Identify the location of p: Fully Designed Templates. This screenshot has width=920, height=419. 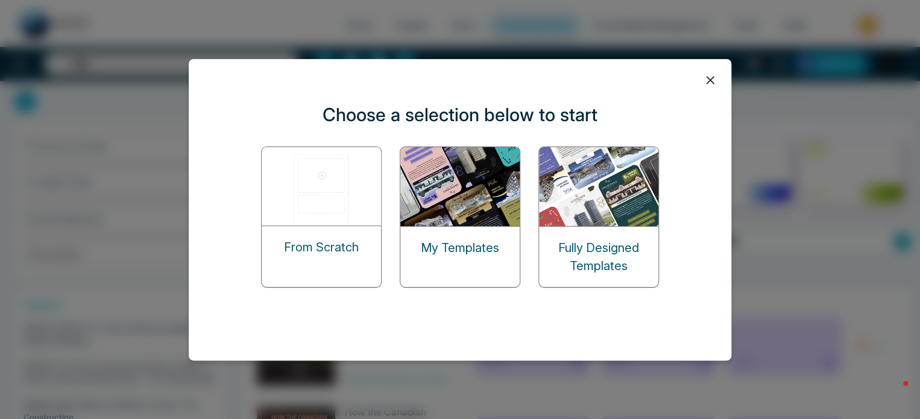
(599, 257).